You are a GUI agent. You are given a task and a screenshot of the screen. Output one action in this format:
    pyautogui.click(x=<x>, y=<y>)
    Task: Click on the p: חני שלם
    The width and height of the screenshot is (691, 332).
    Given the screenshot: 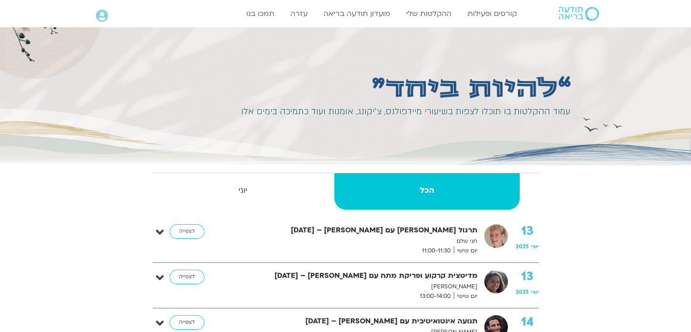 What is the action you would take?
    pyautogui.click(x=358, y=241)
    